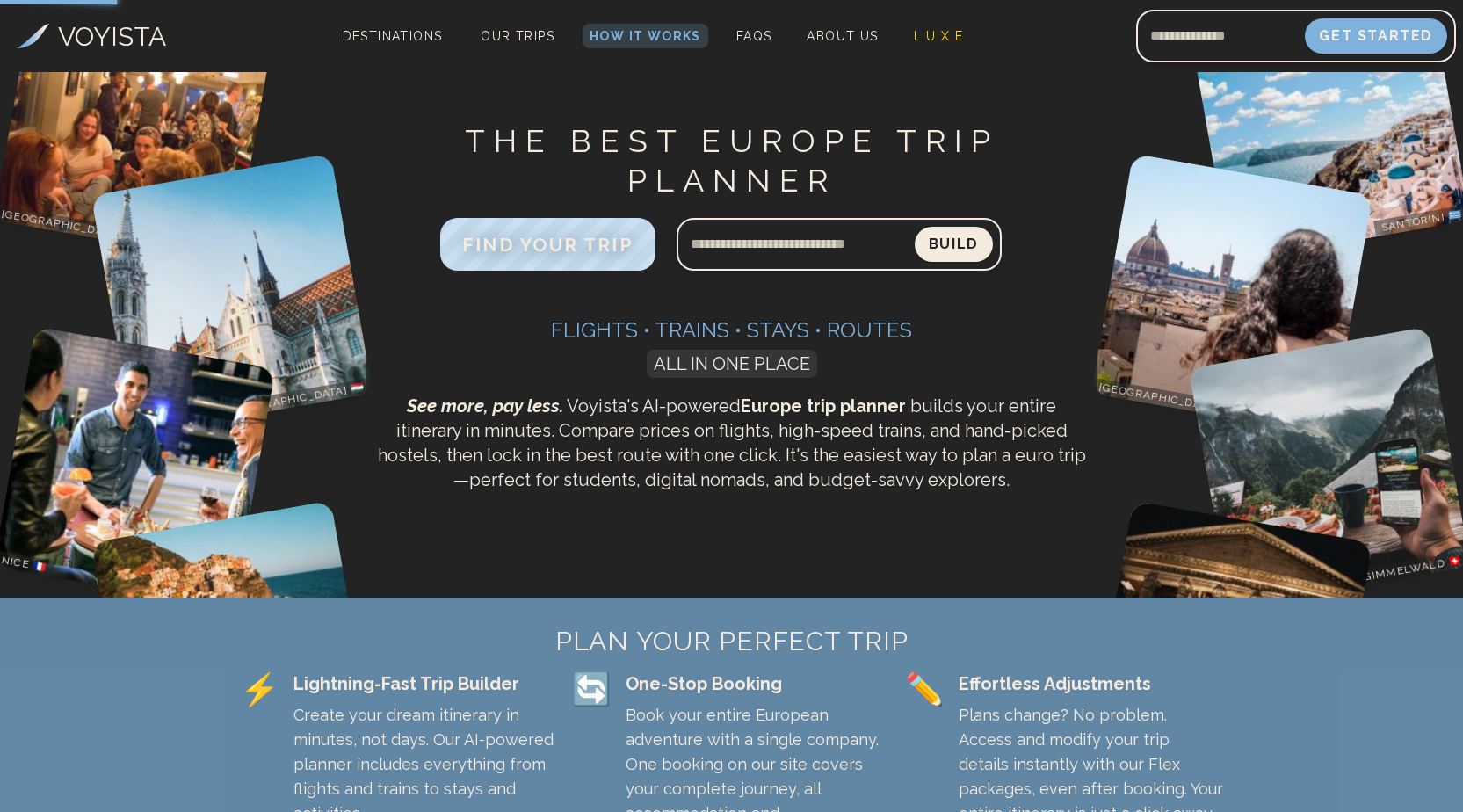 The height and width of the screenshot is (812, 1463). Describe the element at coordinates (731, 161) in the screenshot. I see `h1: THE BEST EUROPE TRIP PLANNER` at that location.